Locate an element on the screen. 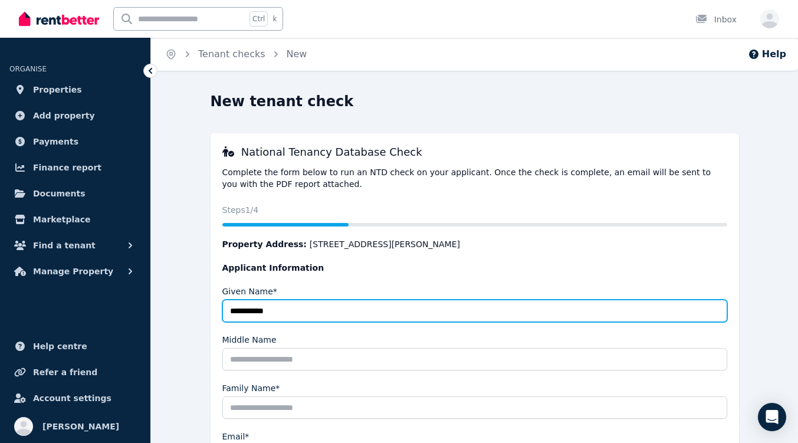  label: Email* is located at coordinates (236, 437).